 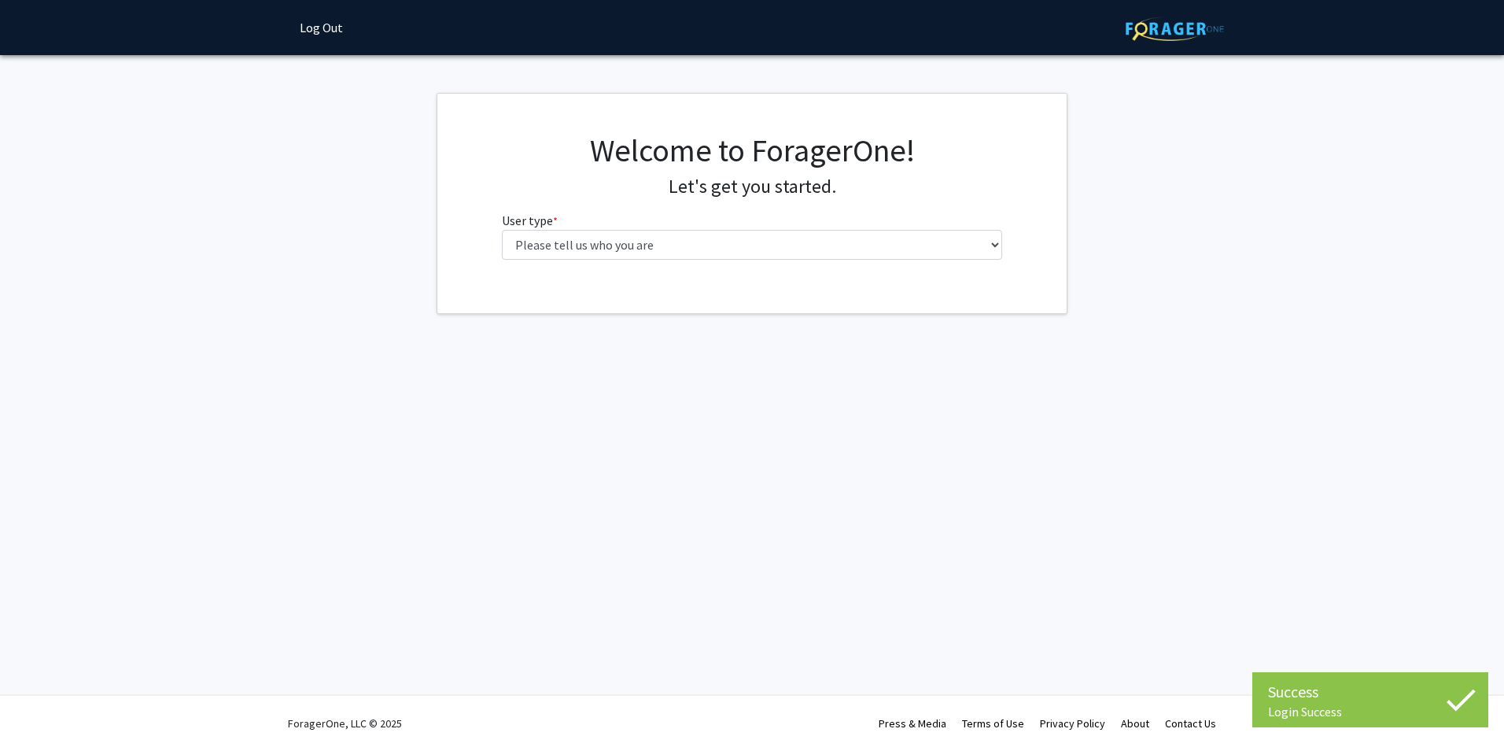 What do you see at coordinates (752, 150) in the screenshot?
I see `h1: Welcome to ForagerOne!` at bounding box center [752, 150].